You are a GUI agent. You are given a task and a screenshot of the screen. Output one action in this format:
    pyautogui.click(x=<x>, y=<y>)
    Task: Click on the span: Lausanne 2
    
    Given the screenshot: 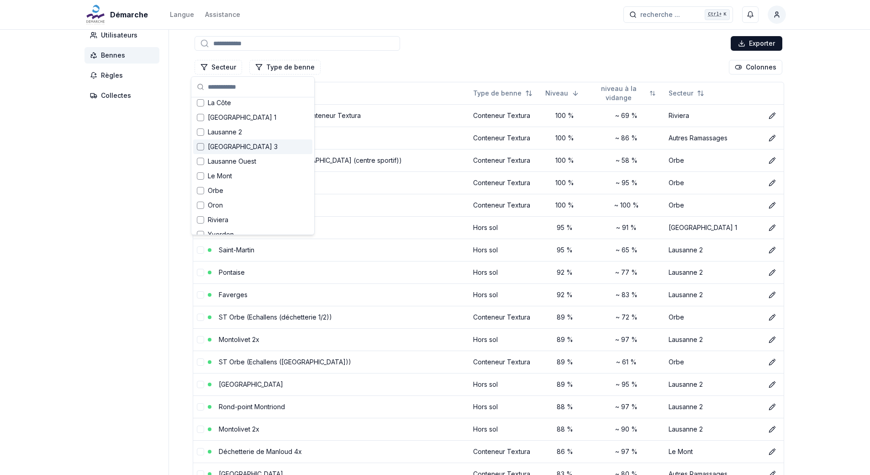 What is the action you would take?
    pyautogui.click(x=225, y=132)
    